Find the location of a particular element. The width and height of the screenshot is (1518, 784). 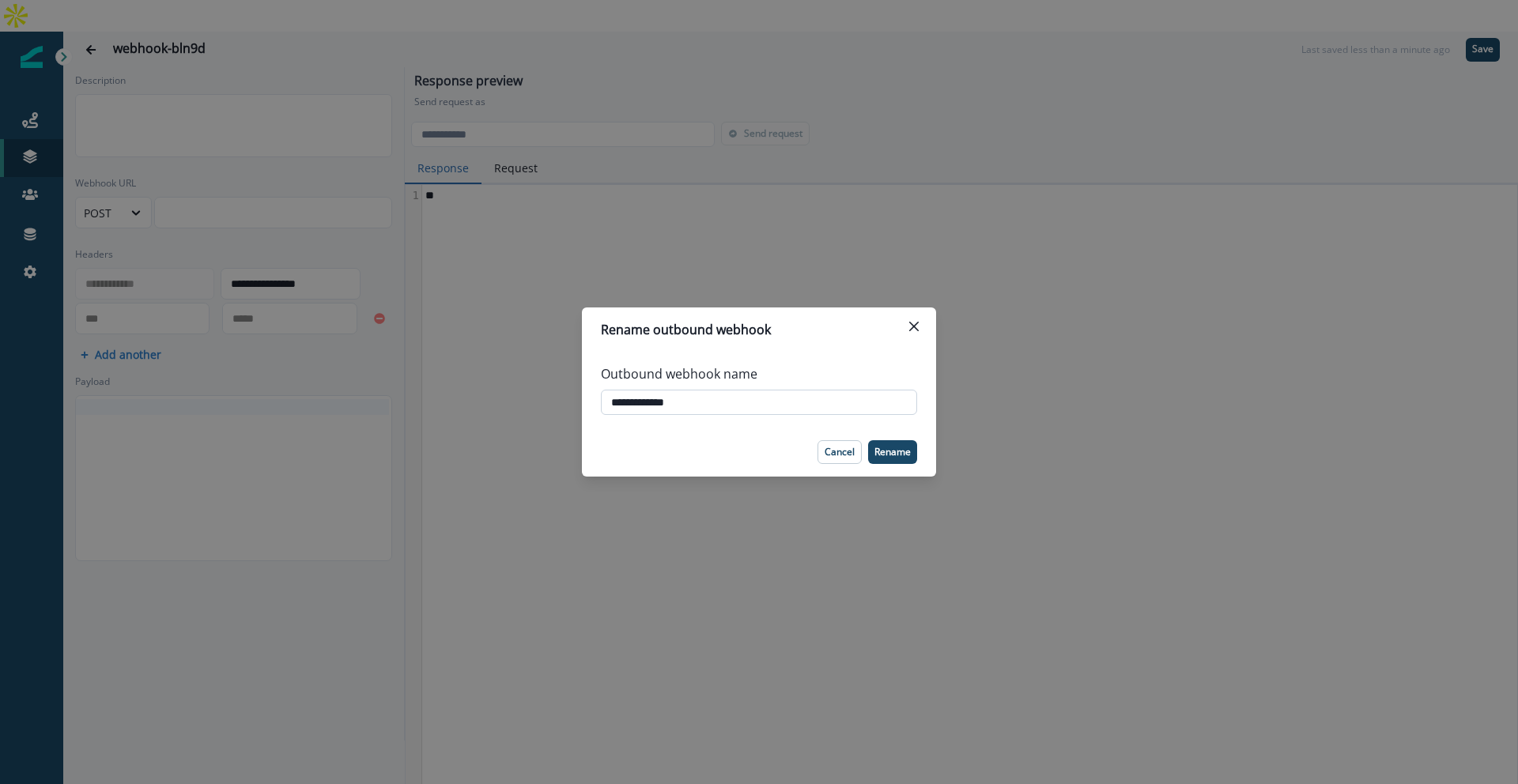

p: Rename is located at coordinates (893, 453).